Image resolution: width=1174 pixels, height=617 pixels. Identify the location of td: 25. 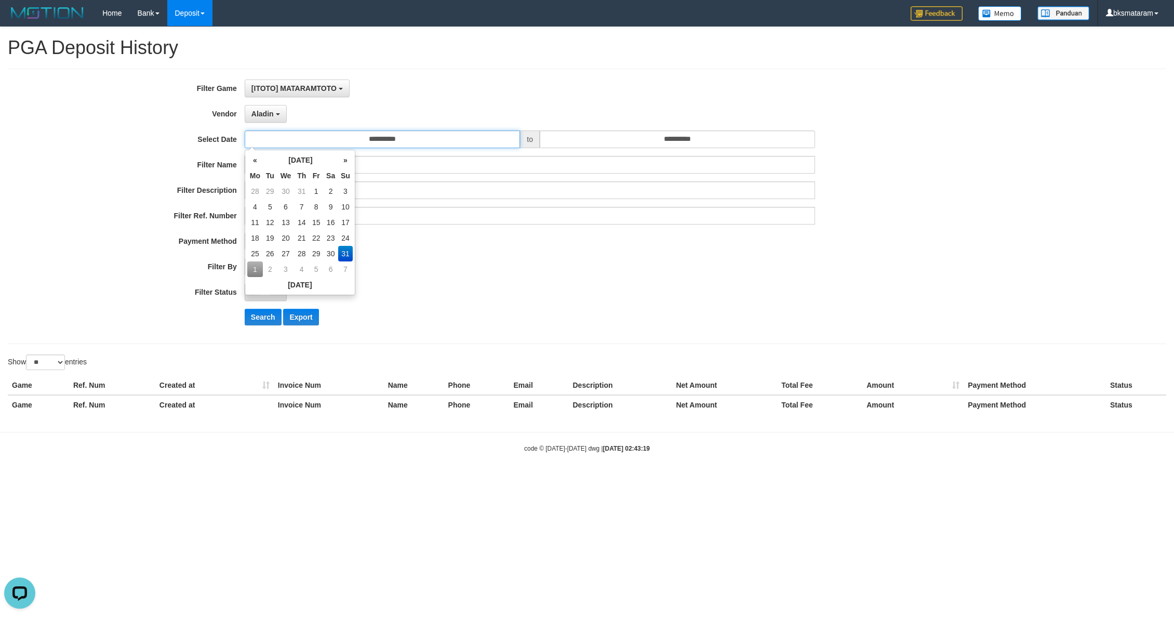
(255, 254).